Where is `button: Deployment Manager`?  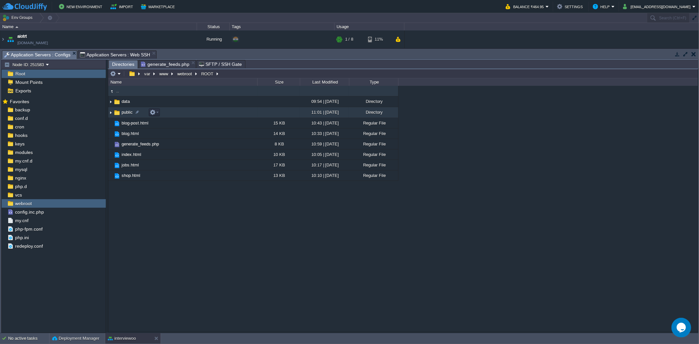
button: Deployment Manager is located at coordinates (76, 338).